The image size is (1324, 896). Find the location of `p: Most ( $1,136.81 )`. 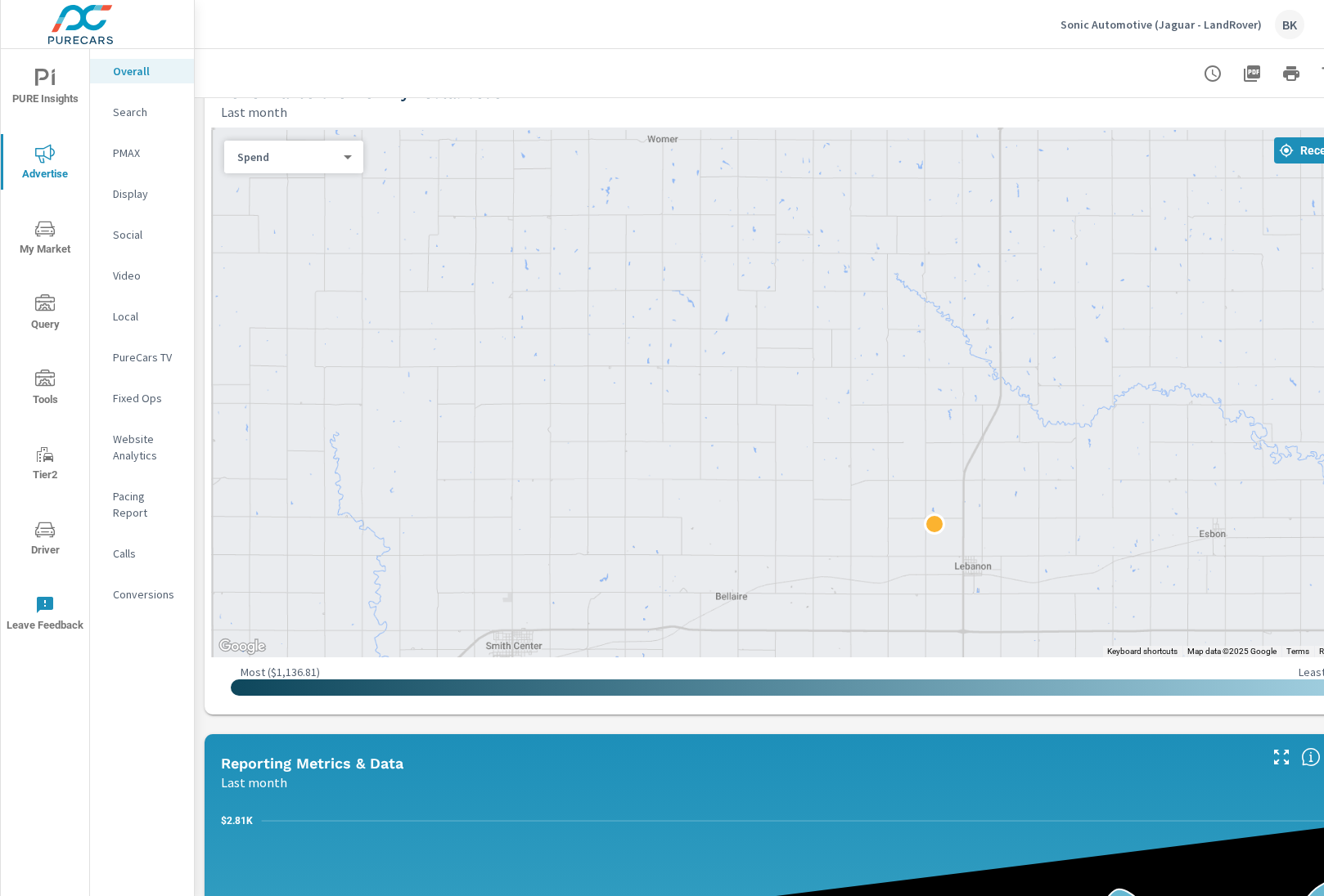

p: Most ( $1,136.81 ) is located at coordinates (279, 672).